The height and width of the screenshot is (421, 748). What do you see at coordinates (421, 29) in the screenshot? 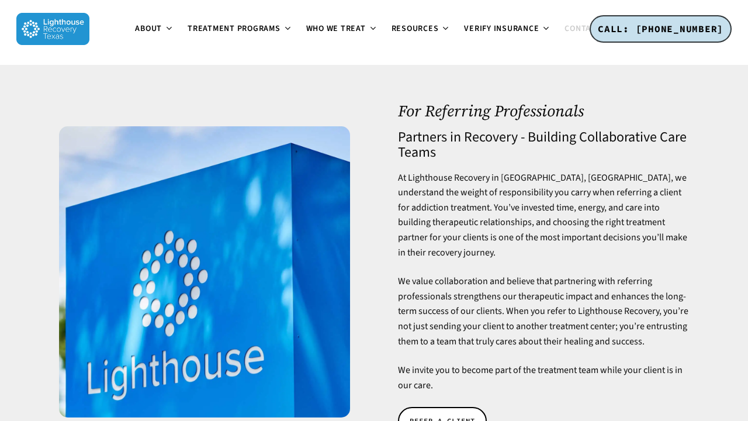
I see `a: Resources` at bounding box center [421, 29].